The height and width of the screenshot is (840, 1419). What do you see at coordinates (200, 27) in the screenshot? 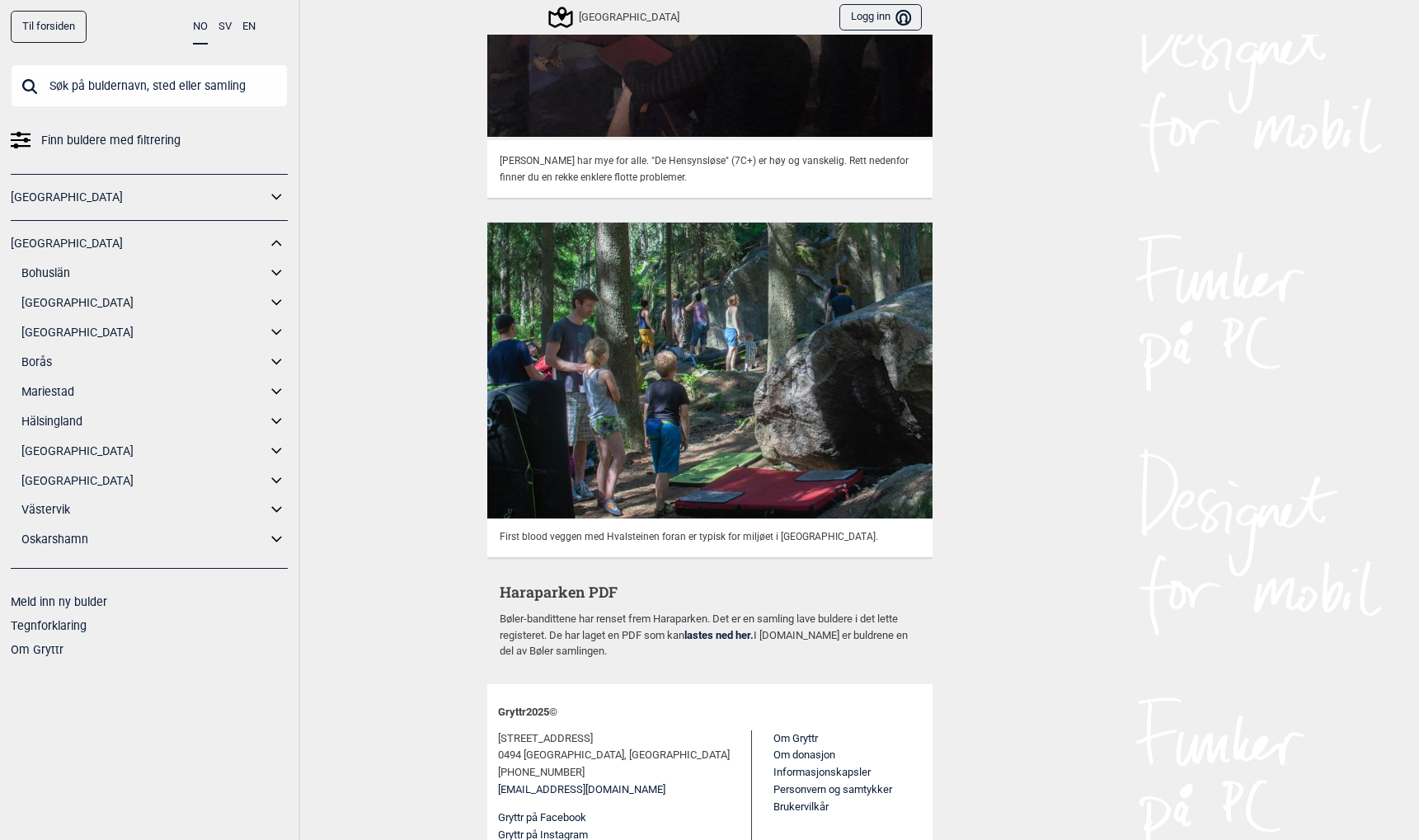
I see `button: NO` at bounding box center [200, 27].